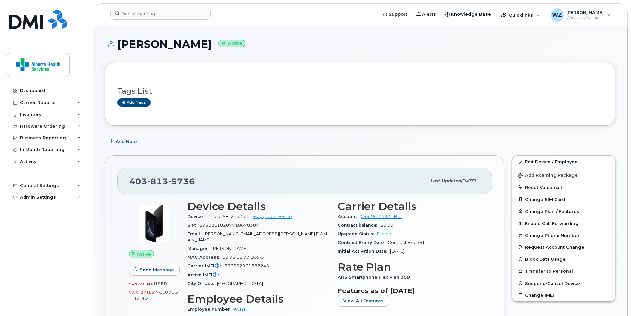  Describe the element at coordinates (409, 206) in the screenshot. I see `h3: Carrier Details` at that location.